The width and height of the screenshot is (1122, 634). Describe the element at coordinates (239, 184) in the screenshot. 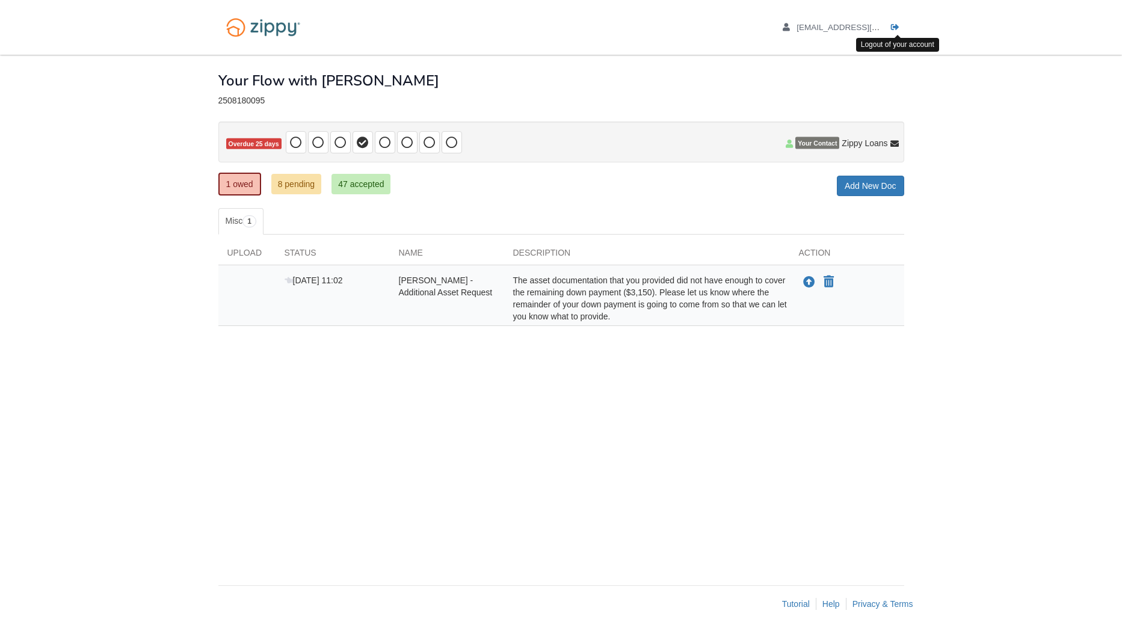

I see `a: 1 owed` at that location.